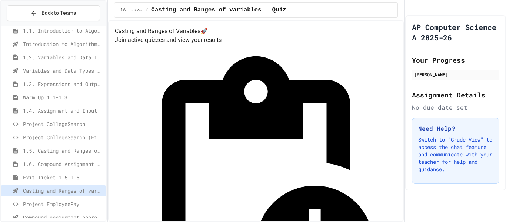  I want to click on span: Compound assignment operators - Quiz, so click(63, 217).